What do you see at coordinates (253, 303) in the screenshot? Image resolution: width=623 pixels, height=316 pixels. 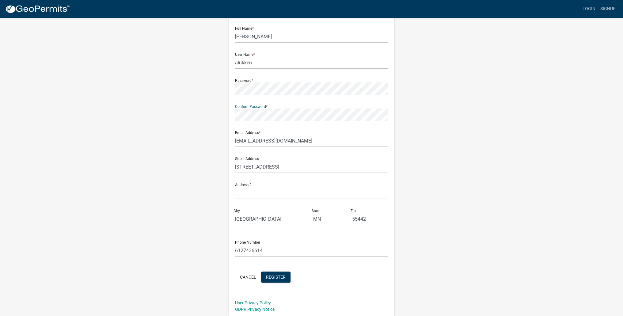 I see `a: User Privacy Policy` at bounding box center [253, 303].